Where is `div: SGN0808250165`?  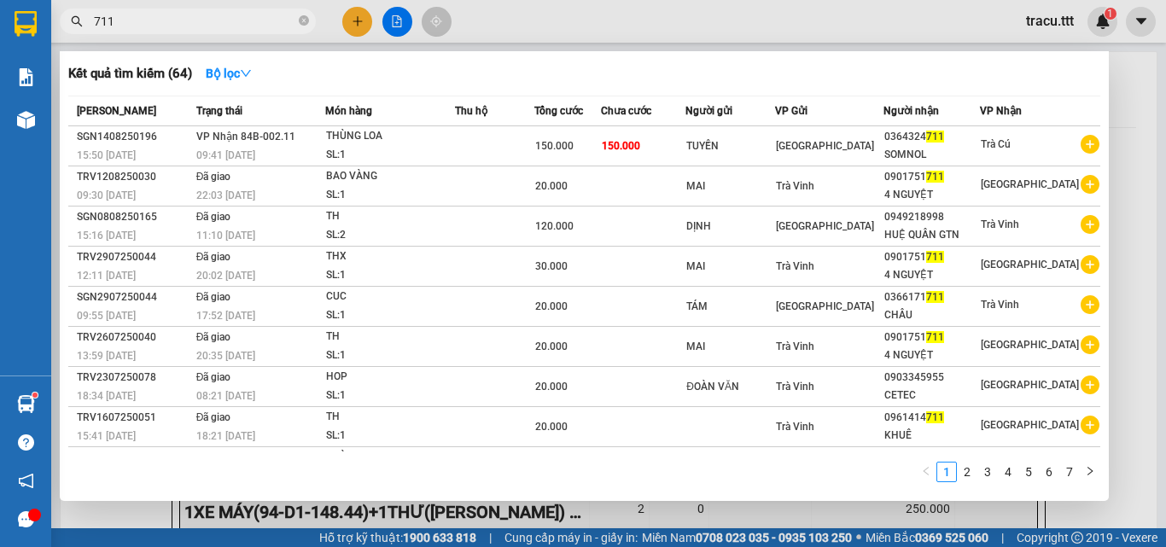 div: SGN0808250165 is located at coordinates (134, 217).